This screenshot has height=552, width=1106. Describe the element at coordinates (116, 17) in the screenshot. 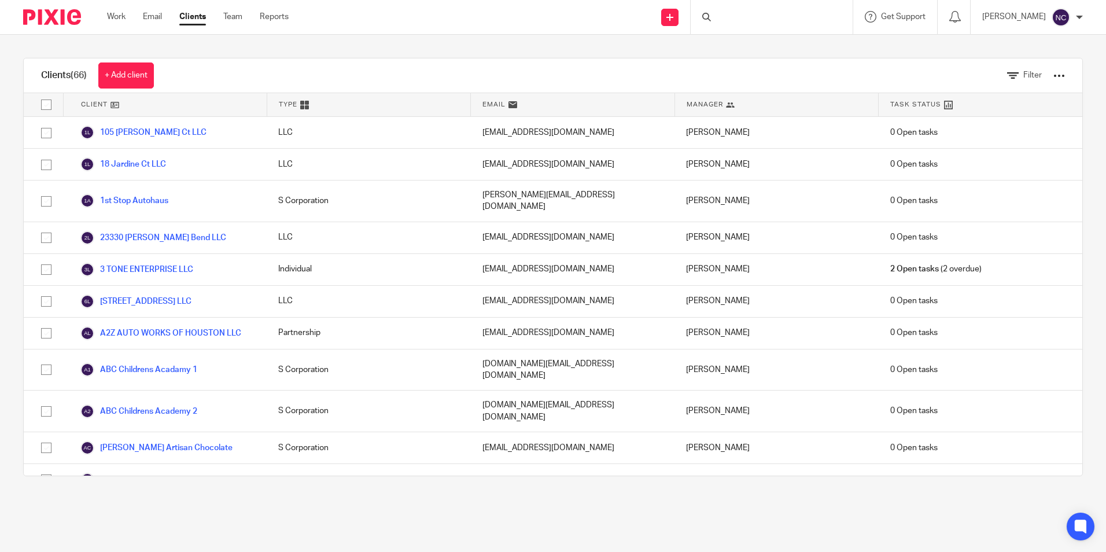

I see `a: Work` at that location.